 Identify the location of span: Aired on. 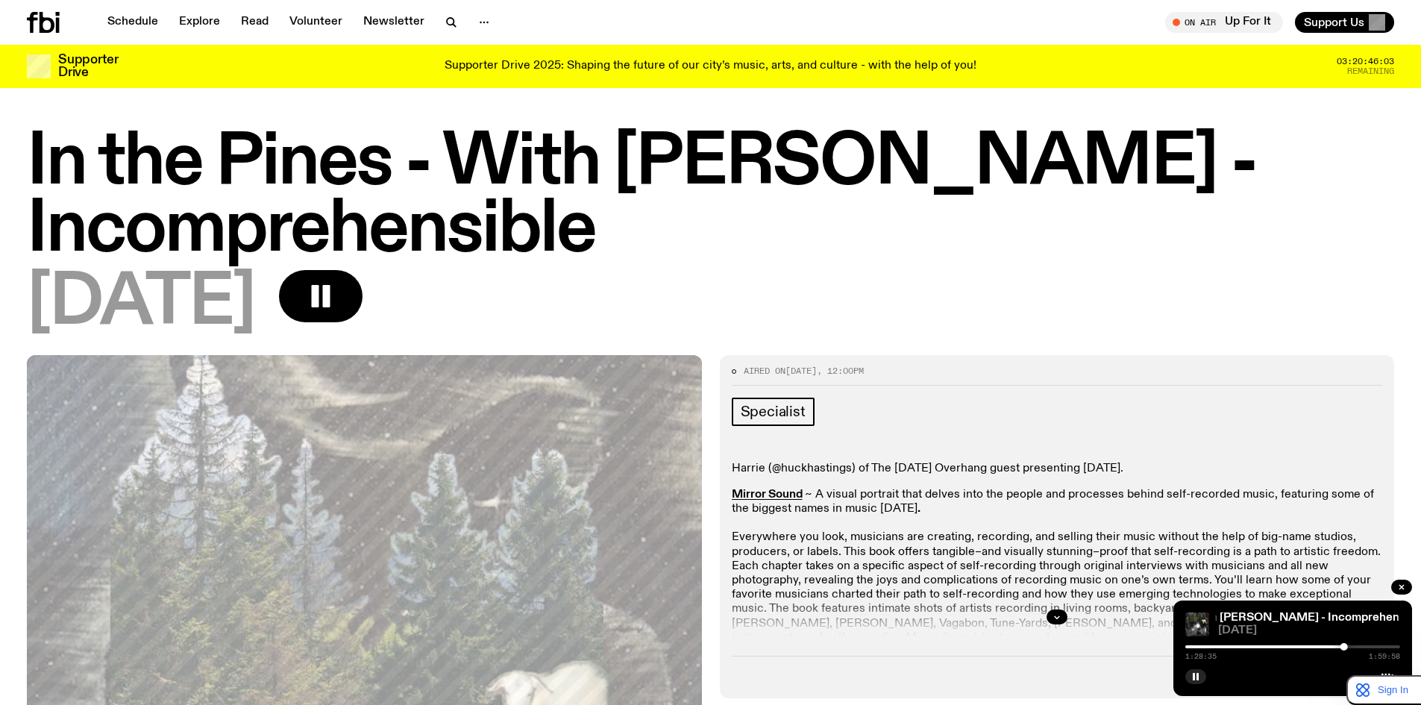
(765, 371).